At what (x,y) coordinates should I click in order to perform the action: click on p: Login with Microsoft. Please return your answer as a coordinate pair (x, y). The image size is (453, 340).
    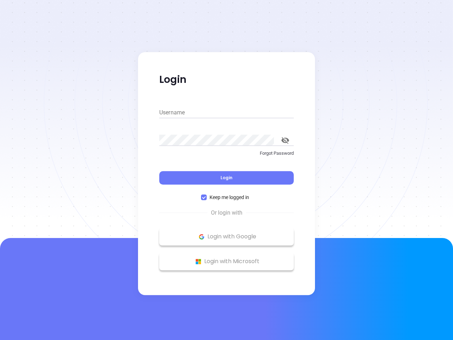
    Looking at the image, I should click on (227, 261).